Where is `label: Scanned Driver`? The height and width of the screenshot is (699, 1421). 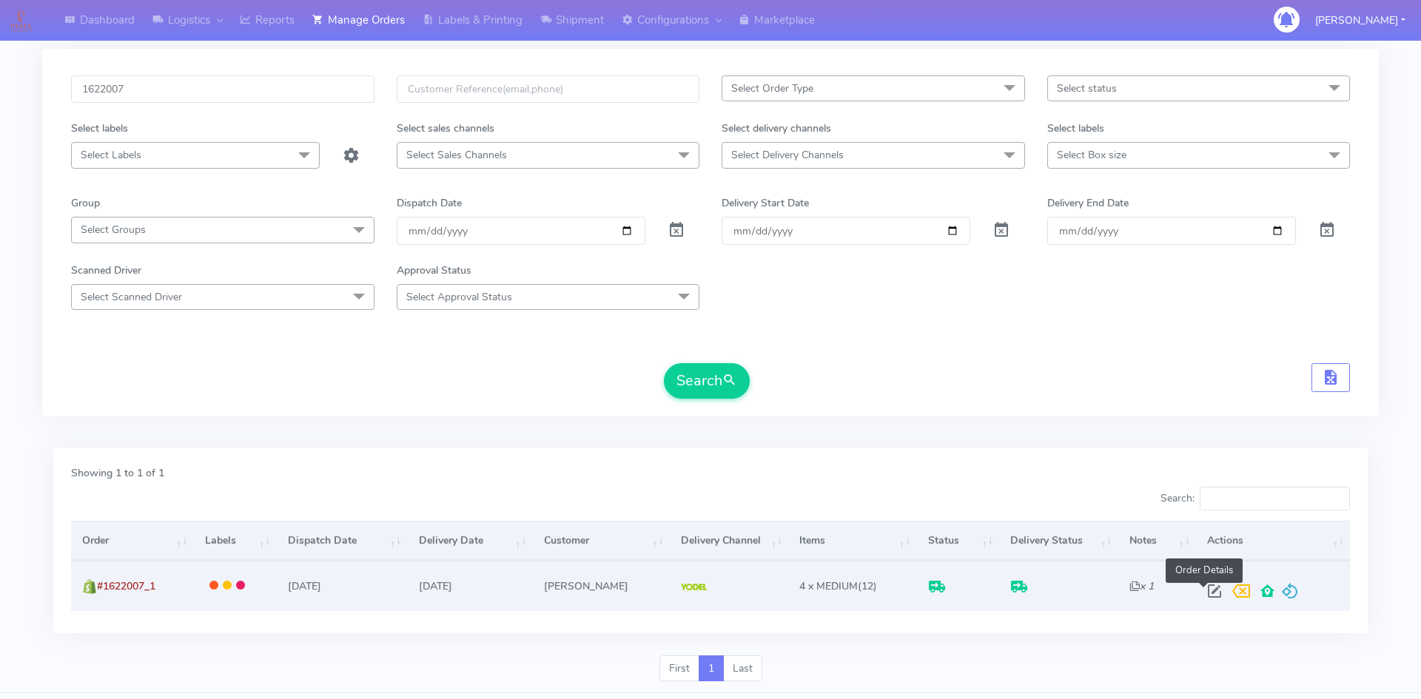 label: Scanned Driver is located at coordinates (106, 270).